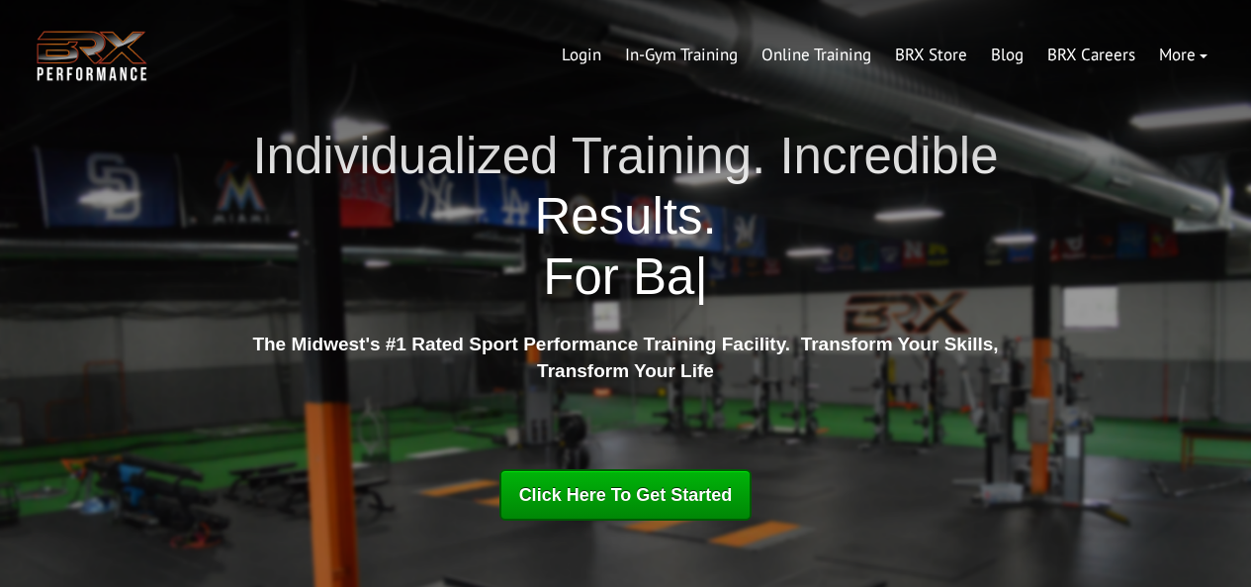 The image size is (1251, 587). What do you see at coordinates (1183, 55) in the screenshot?
I see `a: More` at bounding box center [1183, 55].